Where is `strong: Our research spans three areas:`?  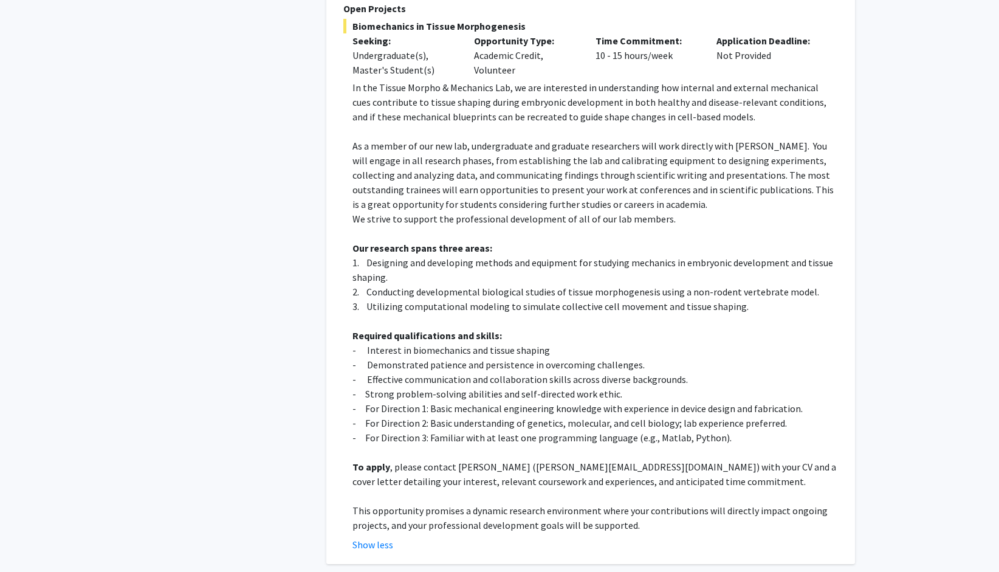
strong: Our research spans three areas: is located at coordinates (422, 248).